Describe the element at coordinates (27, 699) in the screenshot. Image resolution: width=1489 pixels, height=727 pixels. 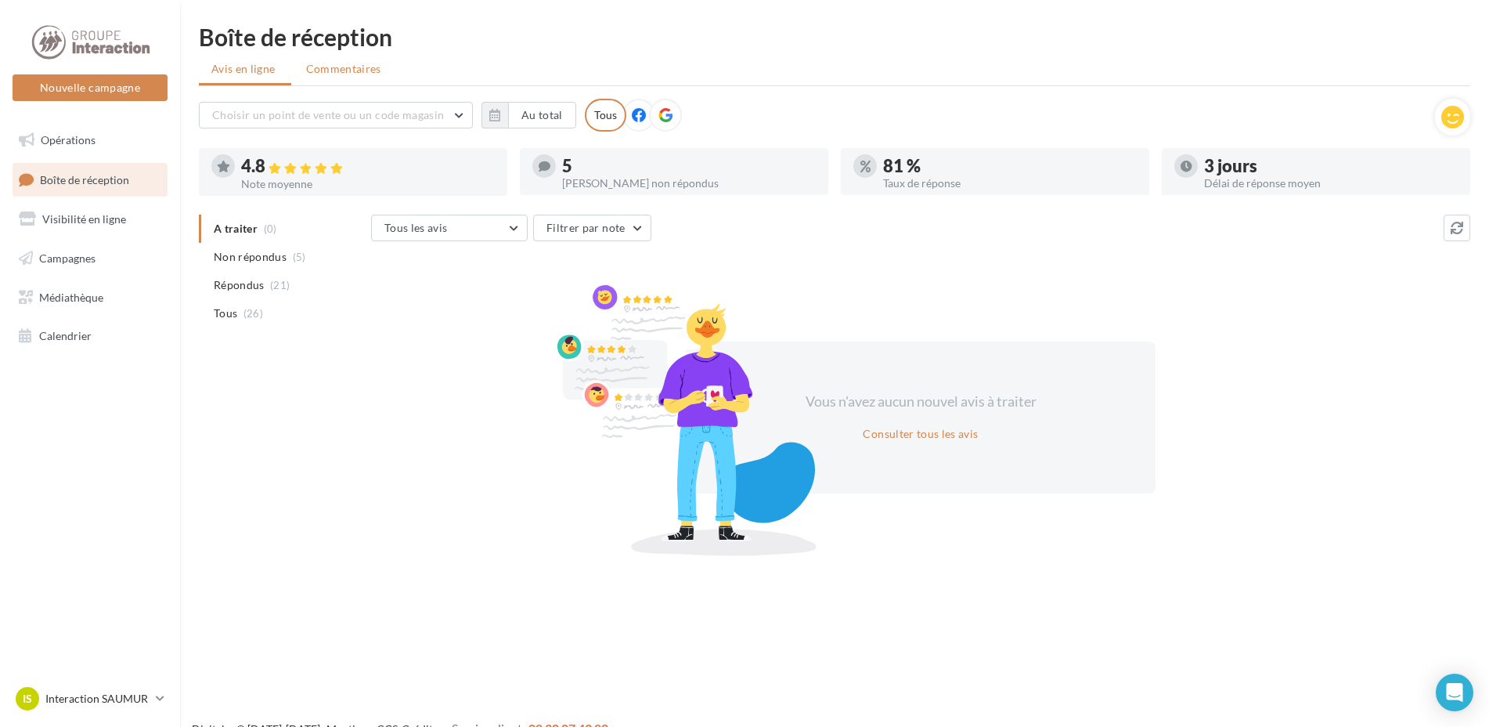
I see `span: IS` at that location.